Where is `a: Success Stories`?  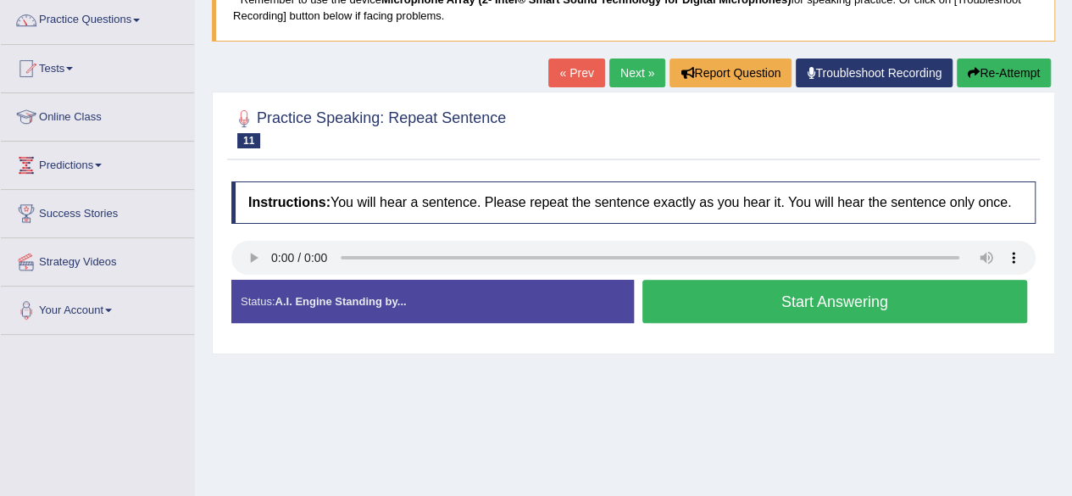 a: Success Stories is located at coordinates (97, 211).